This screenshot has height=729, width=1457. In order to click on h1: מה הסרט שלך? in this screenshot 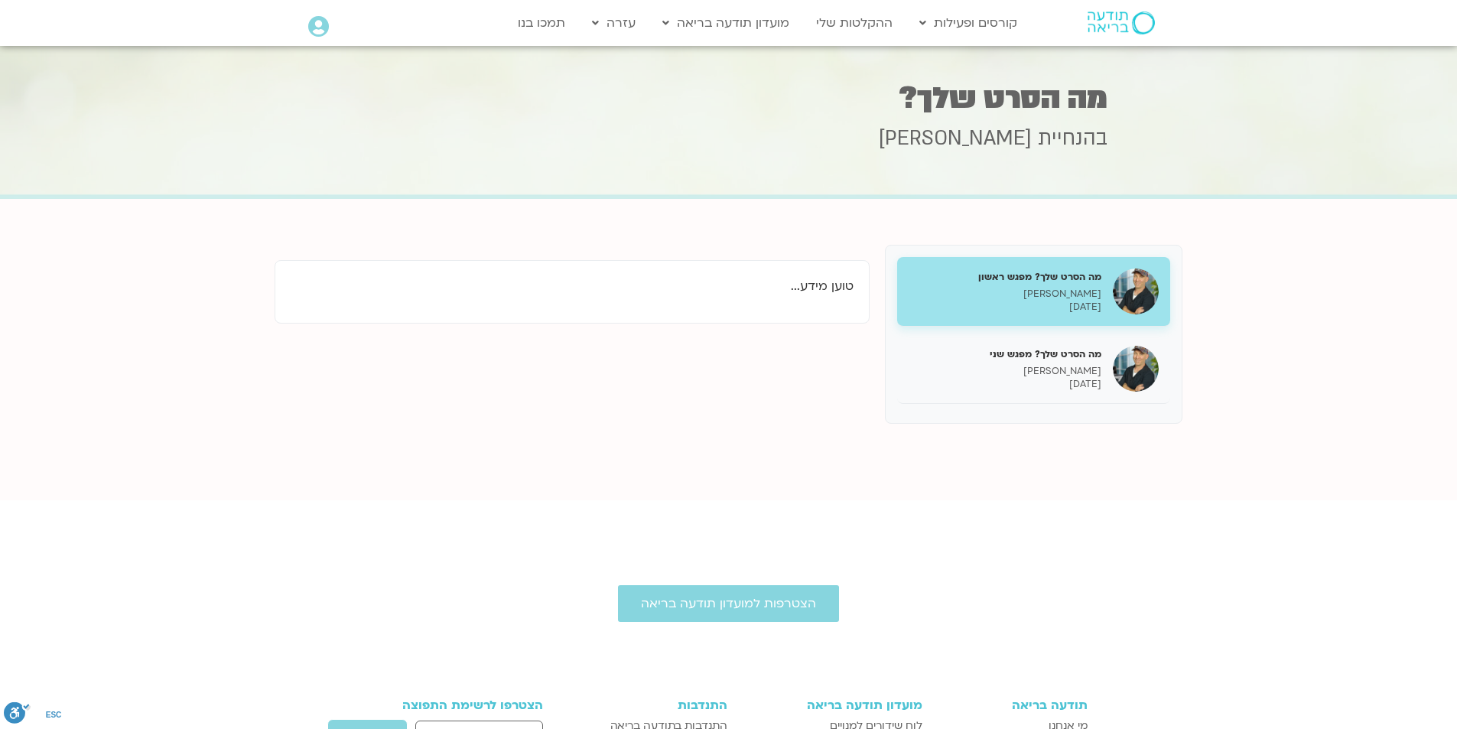, I will do `click(729, 98)`.